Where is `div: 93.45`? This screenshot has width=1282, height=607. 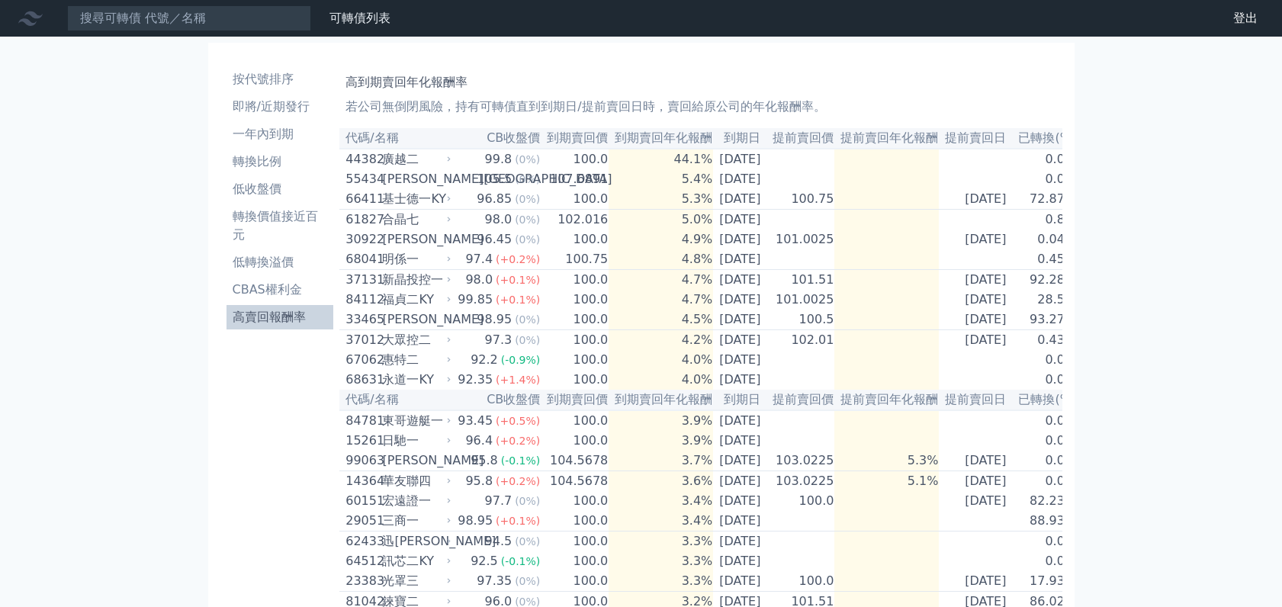 div: 93.45 is located at coordinates (475, 421).